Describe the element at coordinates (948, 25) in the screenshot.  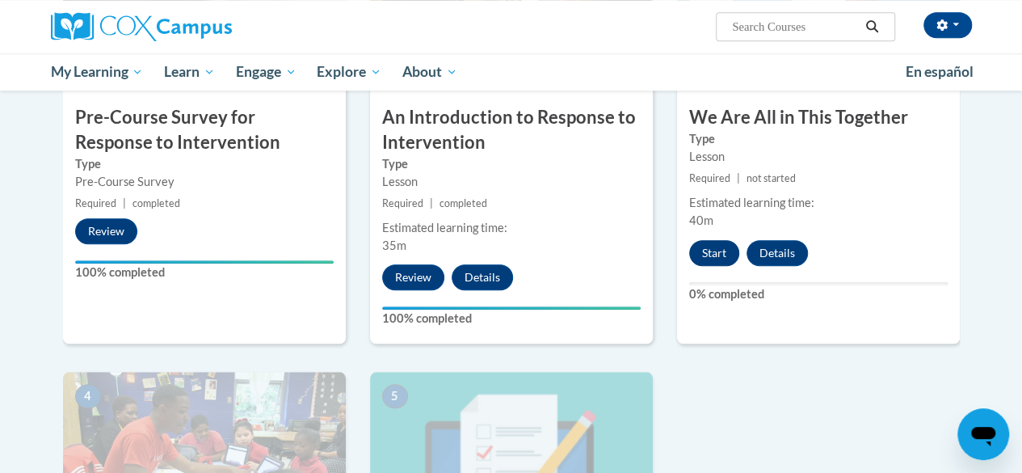
I see `button: Account Settings` at that location.